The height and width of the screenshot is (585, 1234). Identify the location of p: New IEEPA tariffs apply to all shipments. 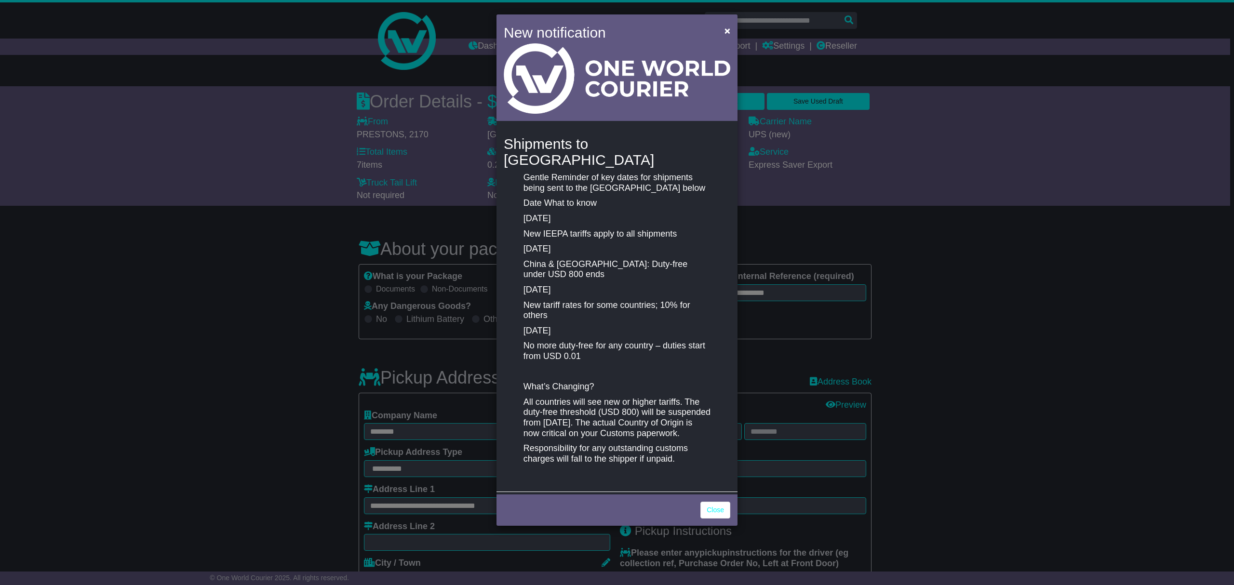
(617, 234).